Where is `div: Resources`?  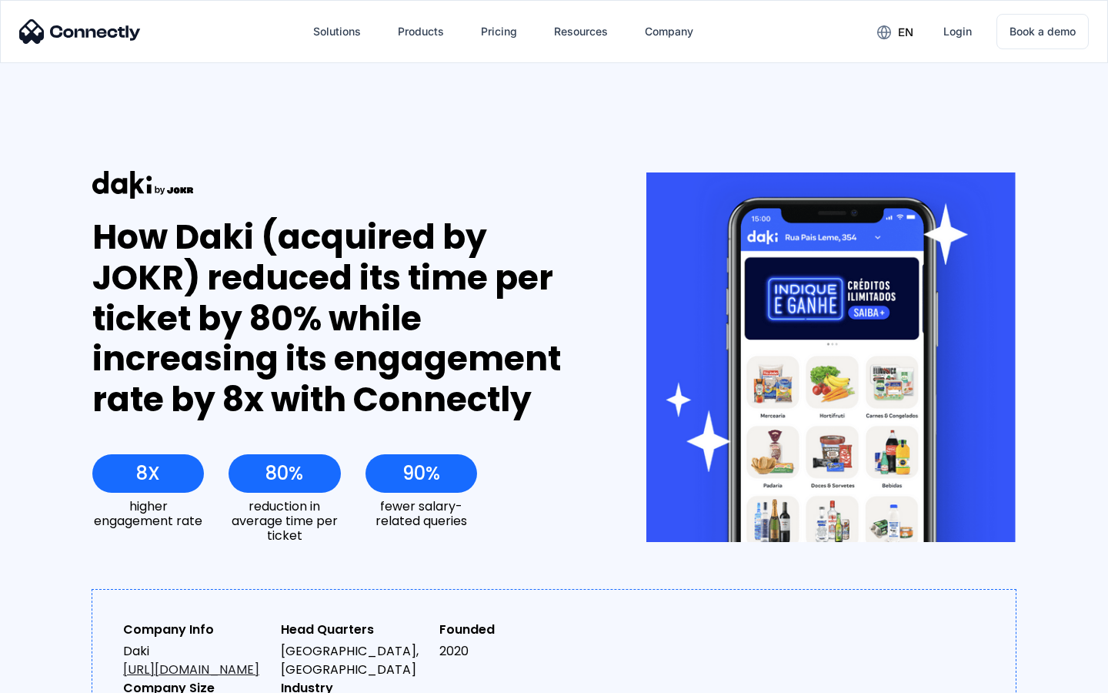
div: Resources is located at coordinates (581, 32).